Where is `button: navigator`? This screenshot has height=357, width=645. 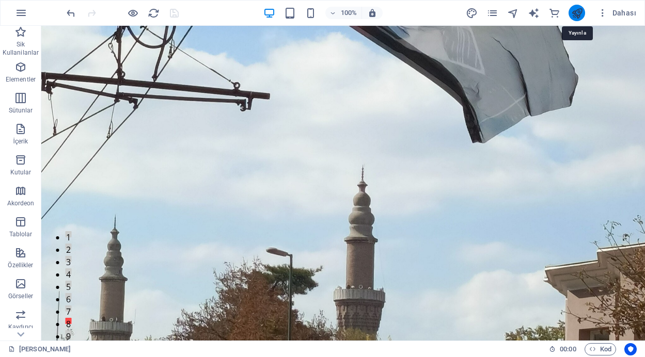 button: navigator is located at coordinates (513, 13).